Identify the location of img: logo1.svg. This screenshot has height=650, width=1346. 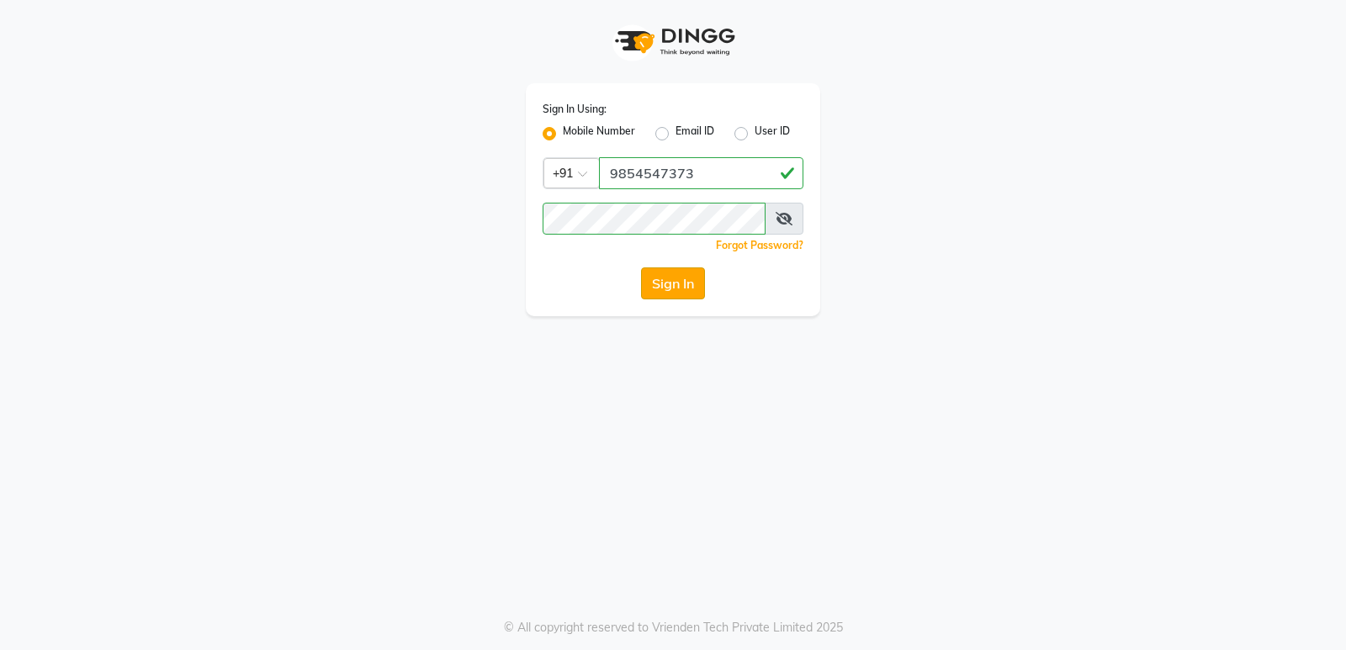
(673, 41).